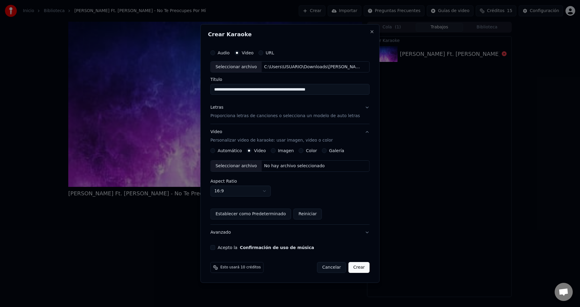 This screenshot has height=307, width=580. What do you see at coordinates (224, 53) in the screenshot?
I see `label: Audio` at bounding box center [224, 53].